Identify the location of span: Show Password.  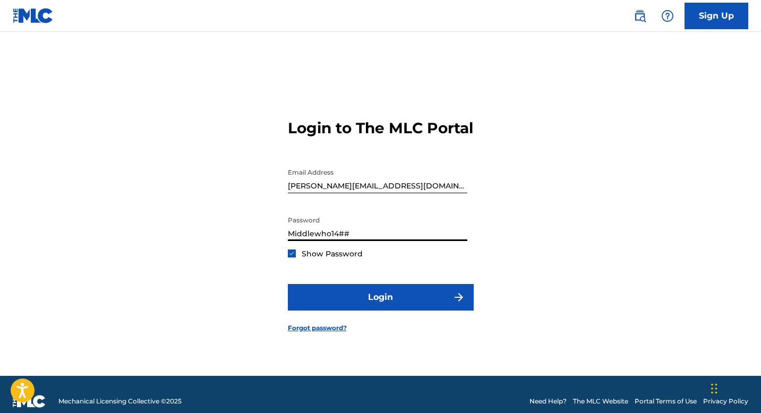
(332, 254).